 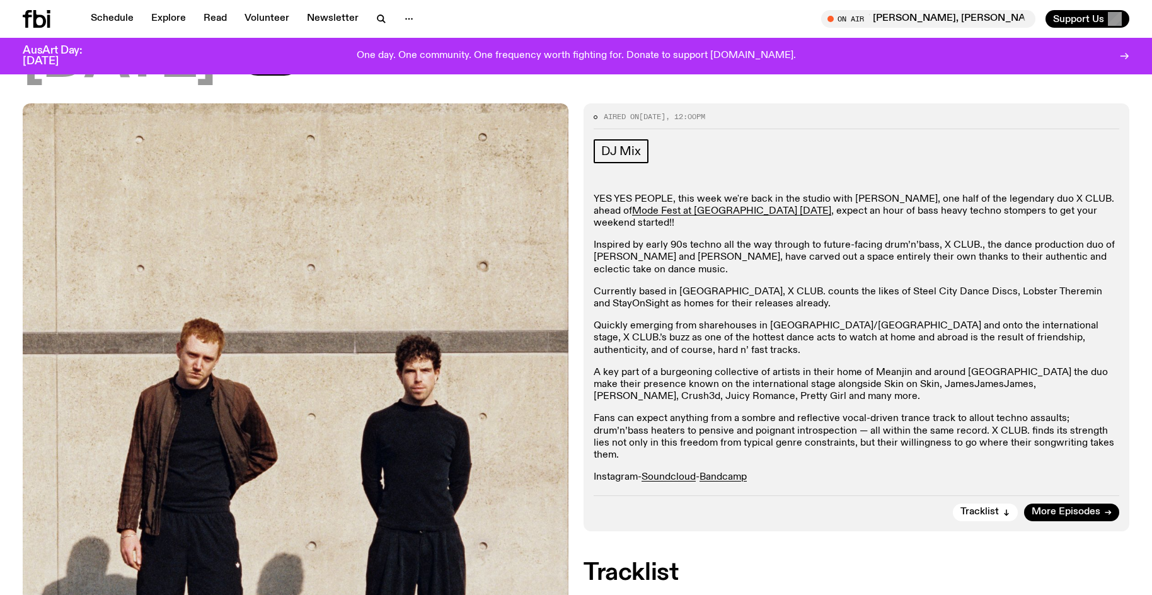 What do you see at coordinates (1078, 19) in the screenshot?
I see `span: Support Us` at bounding box center [1078, 19].